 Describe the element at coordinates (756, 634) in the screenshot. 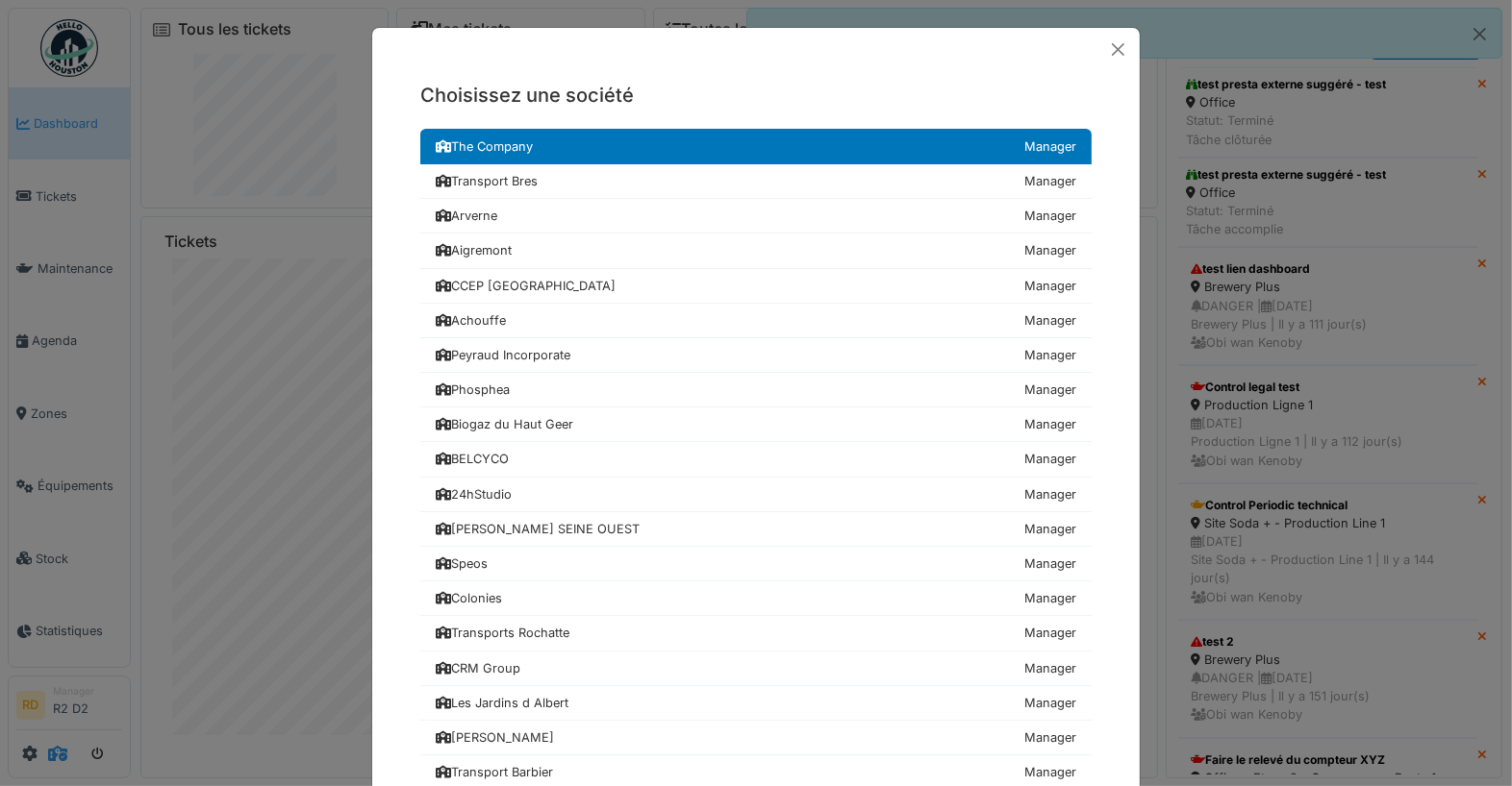

I see `a: Transports Rochatte Manager` at that location.